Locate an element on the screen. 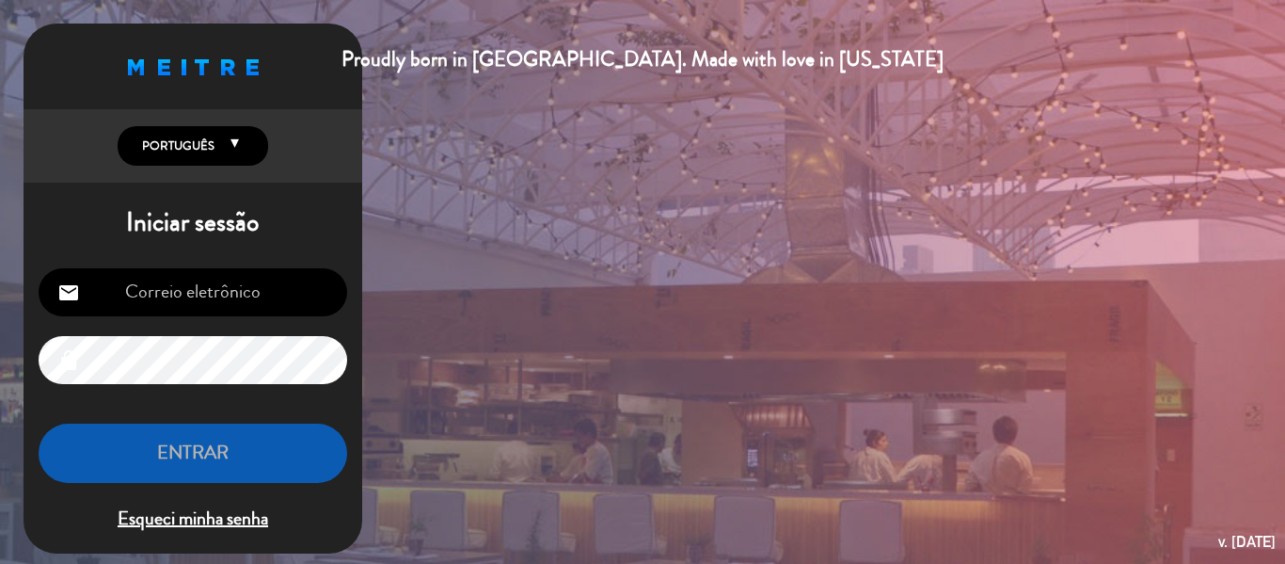 This screenshot has width=1285, height=564. button: ENTRAR is located at coordinates (193, 453).